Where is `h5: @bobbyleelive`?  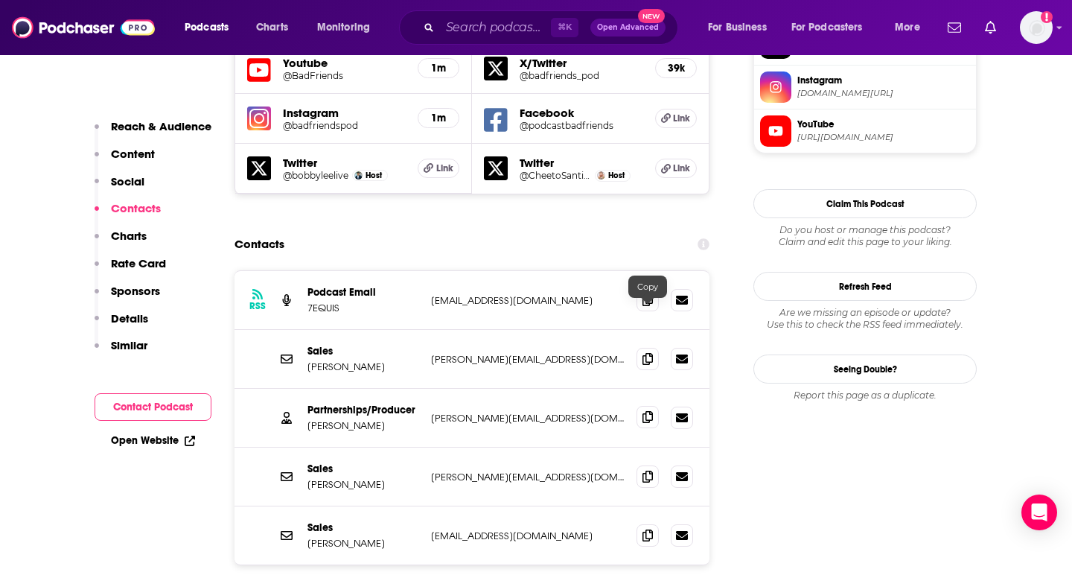 h5: @bobbyleelive is located at coordinates (316, 175).